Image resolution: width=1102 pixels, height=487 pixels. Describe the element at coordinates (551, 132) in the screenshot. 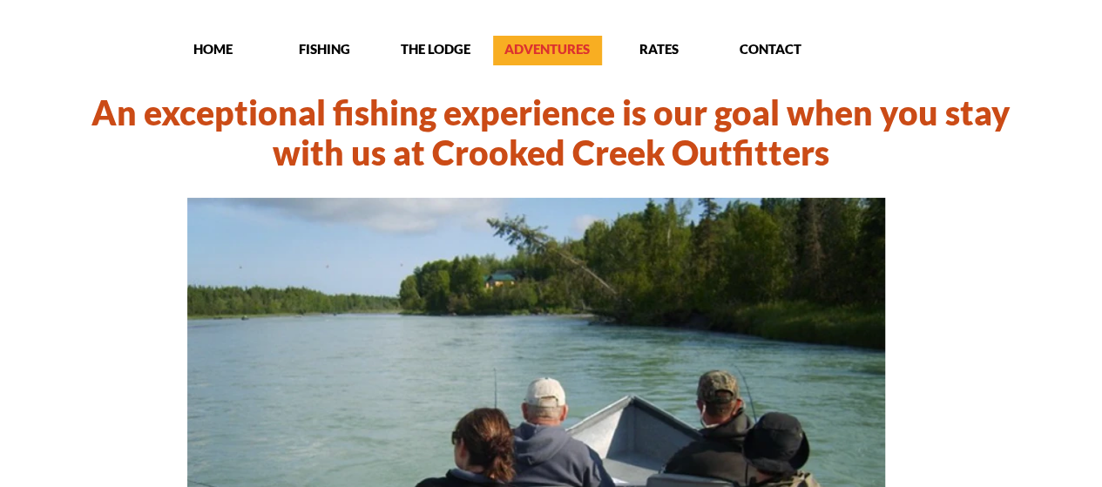

I see `h1: An exceptional fishing experience is our goal when you stay with us at Crooked Creek Outfitters` at that location.